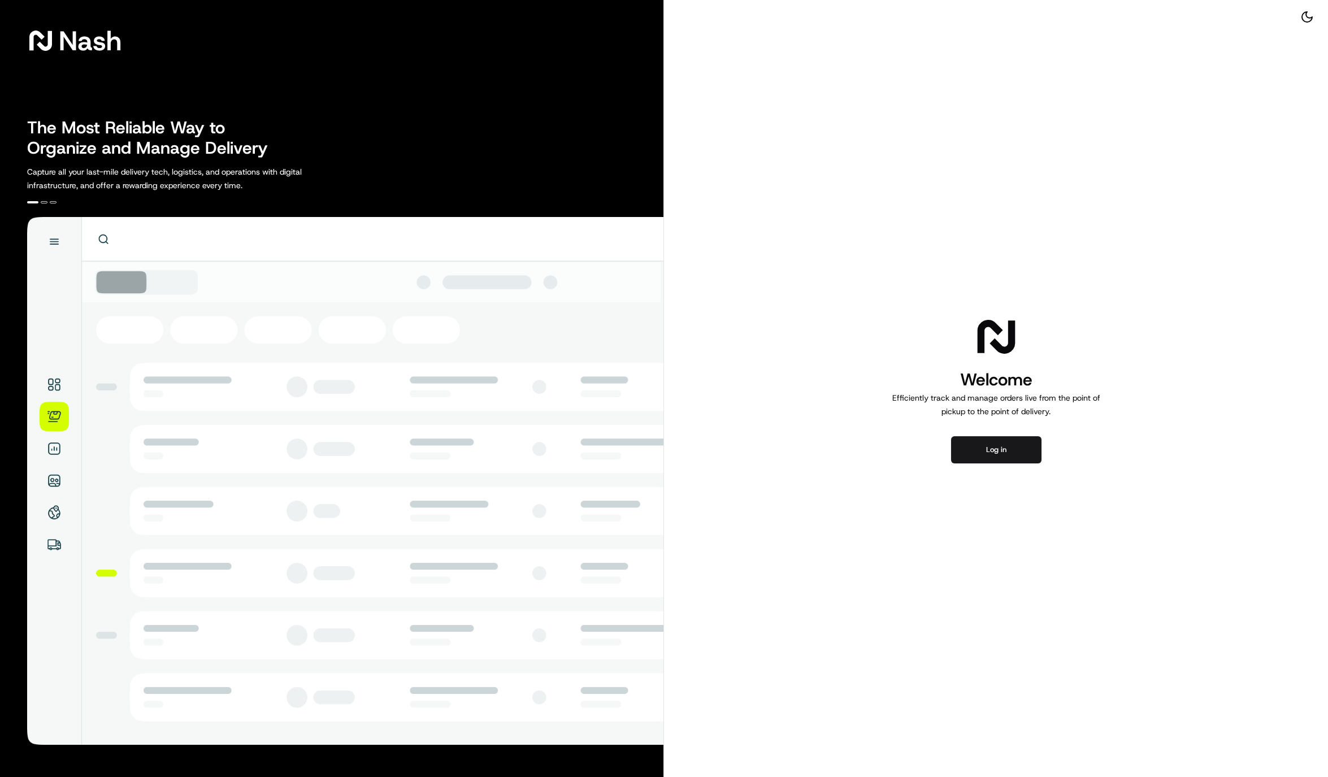  I want to click on img: illustration, so click(345, 481).